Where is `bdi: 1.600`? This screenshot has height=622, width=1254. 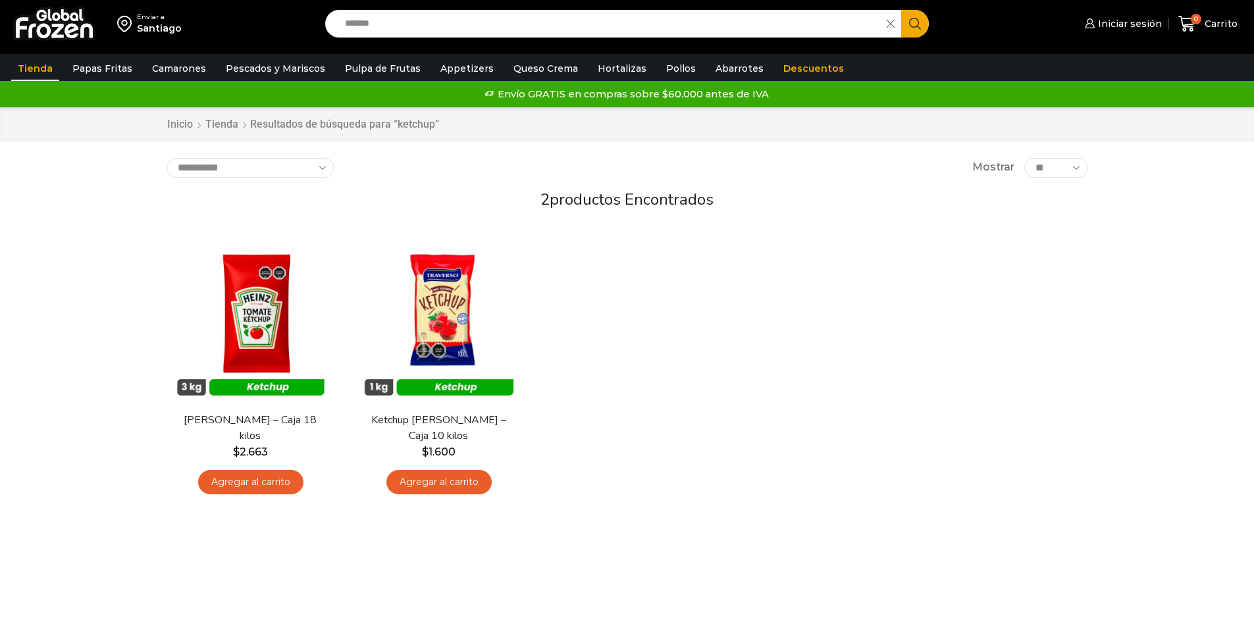 bdi: 1.600 is located at coordinates (439, 452).